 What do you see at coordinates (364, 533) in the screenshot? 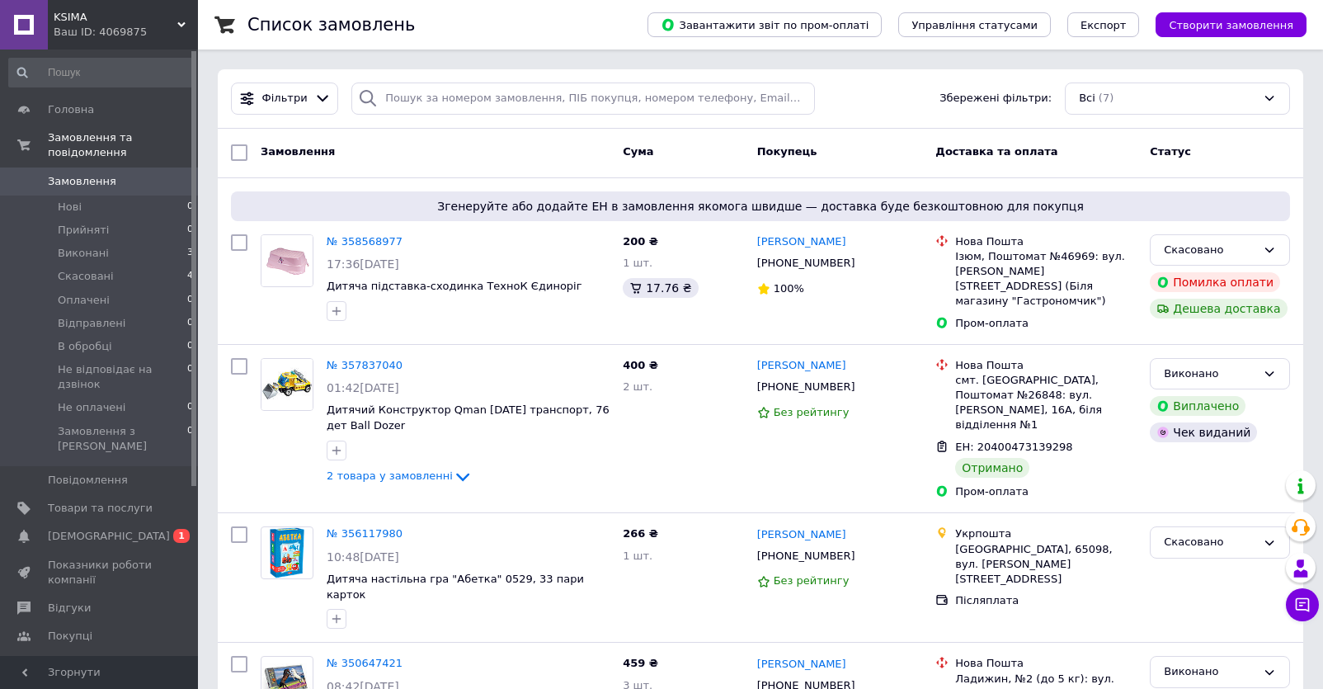
I see `a: № 356117980` at bounding box center [364, 533].